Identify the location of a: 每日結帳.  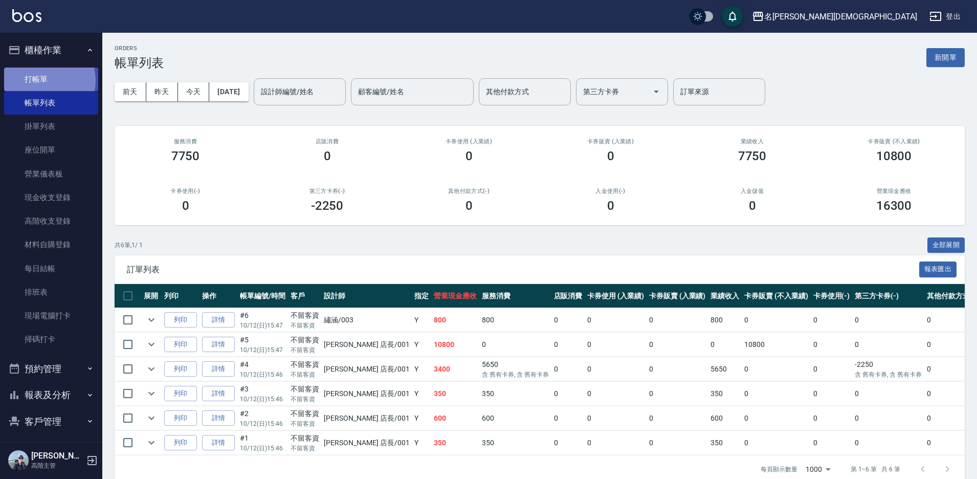
(51, 269).